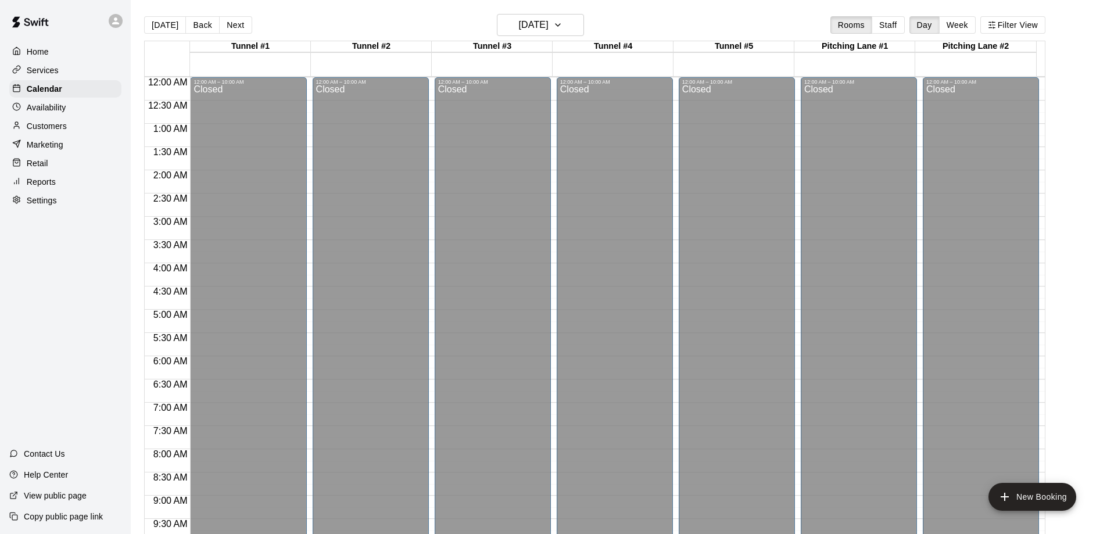 The image size is (1107, 534). Describe the element at coordinates (65, 89) in the screenshot. I see `a: Calendar` at that location.